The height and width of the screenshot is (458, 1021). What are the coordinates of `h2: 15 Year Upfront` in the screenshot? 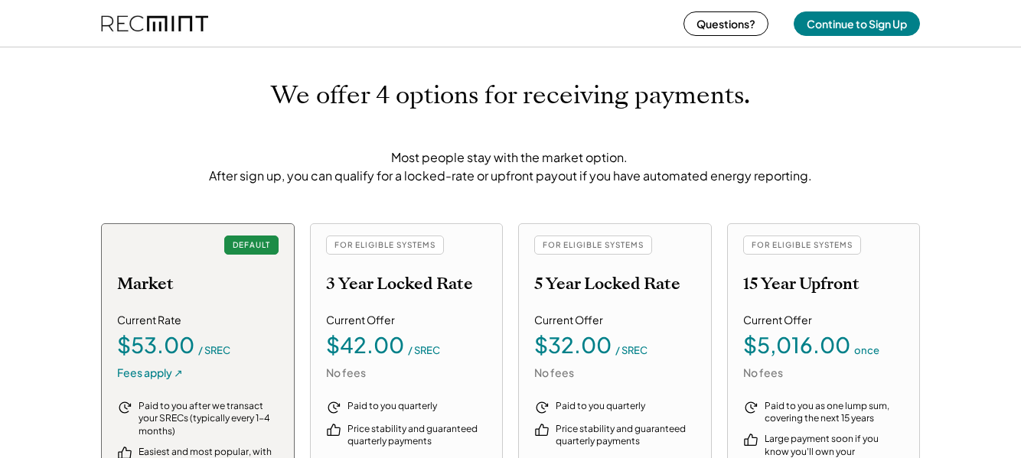 It's located at (801, 284).